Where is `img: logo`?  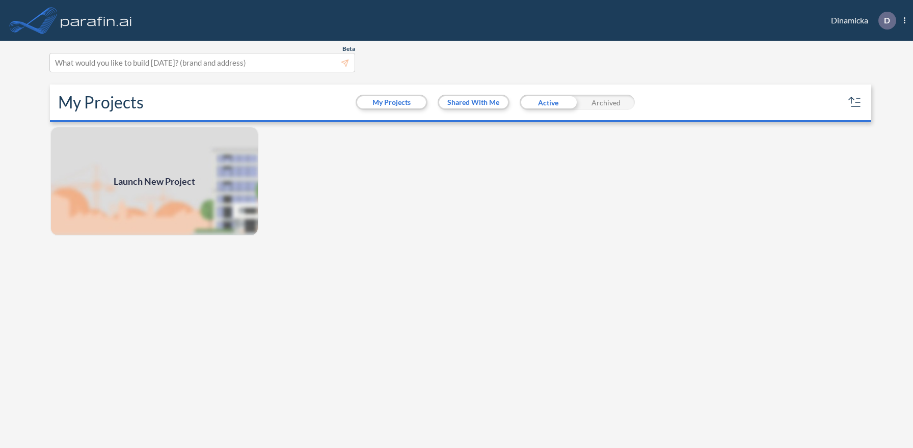 img: logo is located at coordinates (96, 20).